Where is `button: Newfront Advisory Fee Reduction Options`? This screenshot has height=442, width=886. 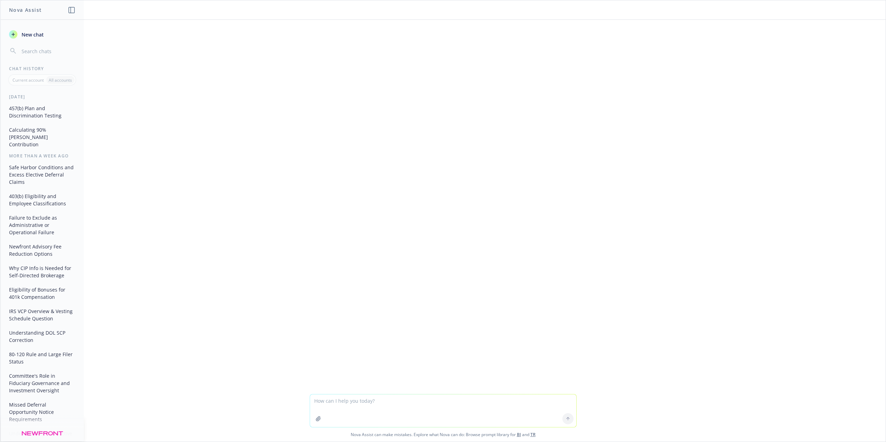
button: Newfront Advisory Fee Reduction Options is located at coordinates (42, 250).